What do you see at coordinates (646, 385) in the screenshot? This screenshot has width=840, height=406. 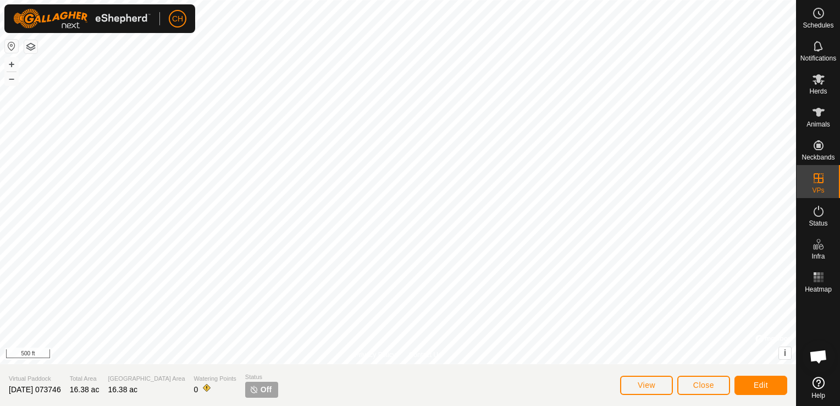 I see `span: View` at bounding box center [646, 385].